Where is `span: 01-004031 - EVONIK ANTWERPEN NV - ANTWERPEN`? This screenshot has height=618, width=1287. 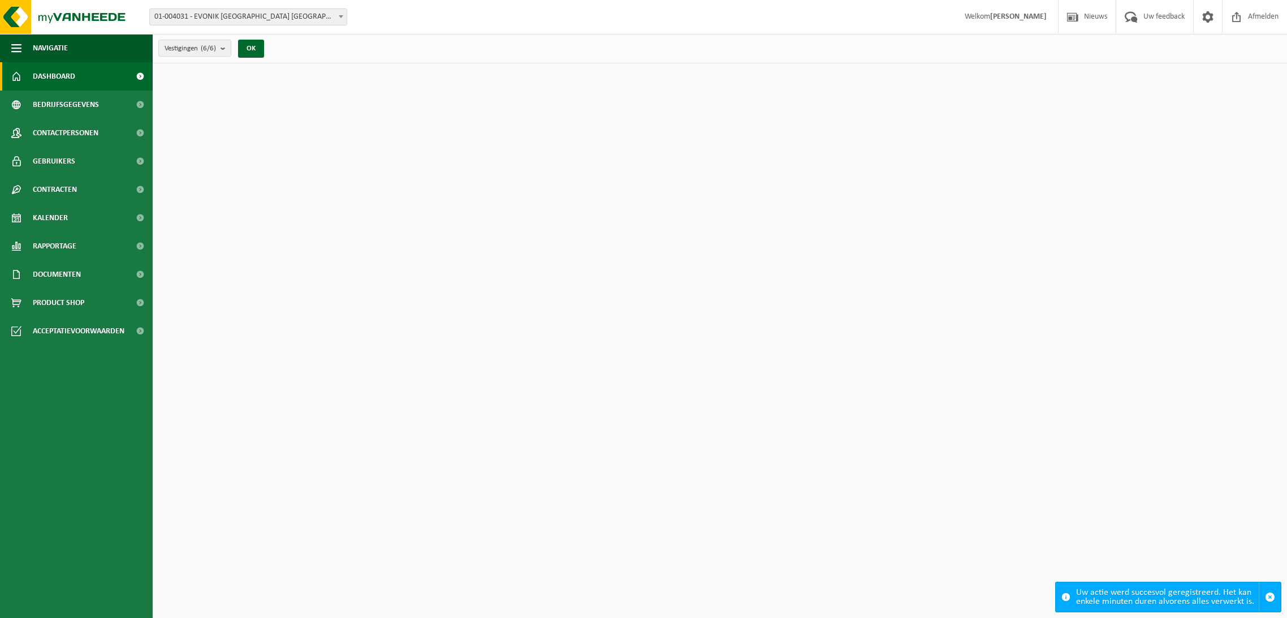
span: 01-004031 - EVONIK ANTWERPEN NV - ANTWERPEN is located at coordinates (248, 17).